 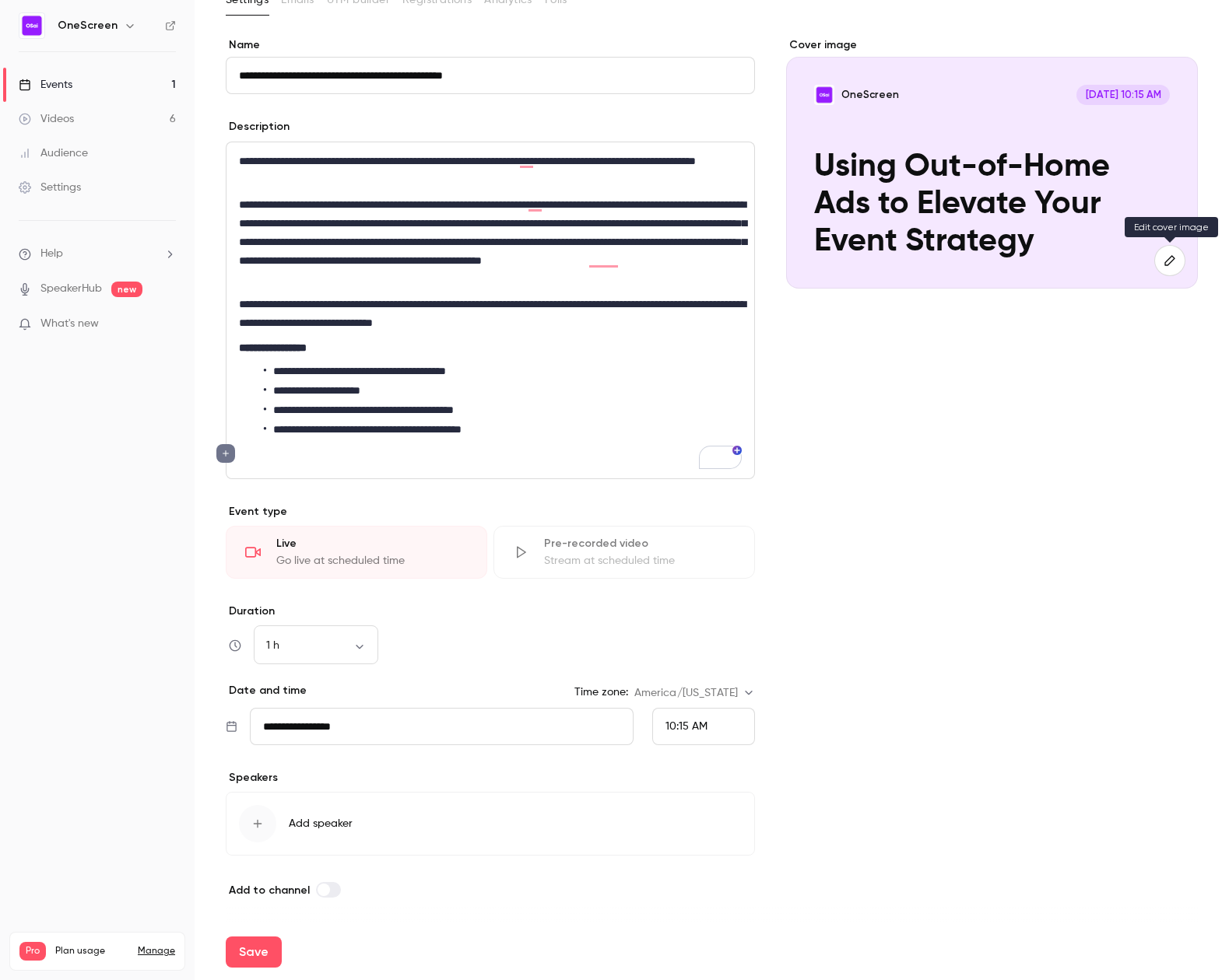 I want to click on div: From, so click(x=703, y=726).